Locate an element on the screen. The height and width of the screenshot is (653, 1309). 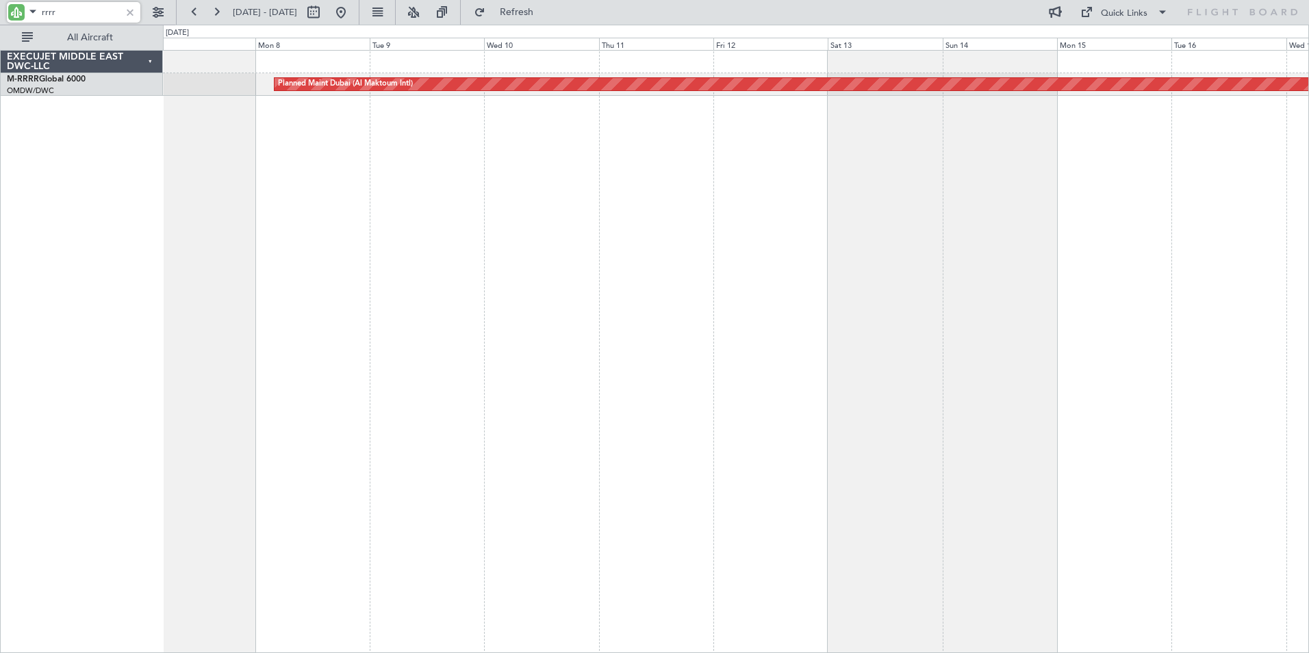
div: Mon 15 is located at coordinates (1114, 44).